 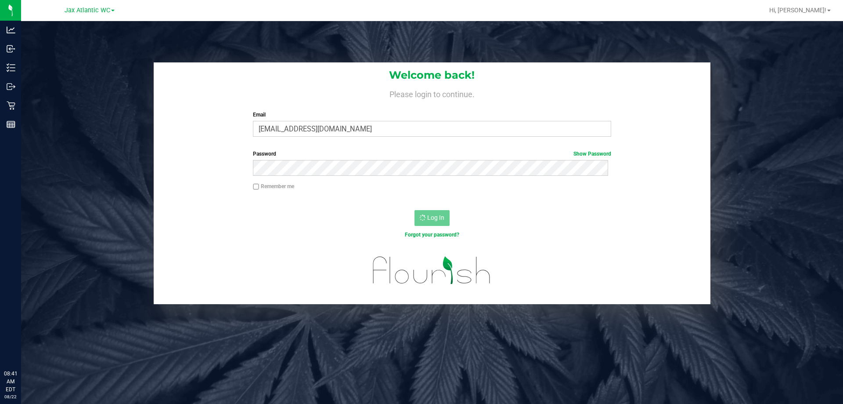 I want to click on input: Remember me, so click(x=256, y=187).